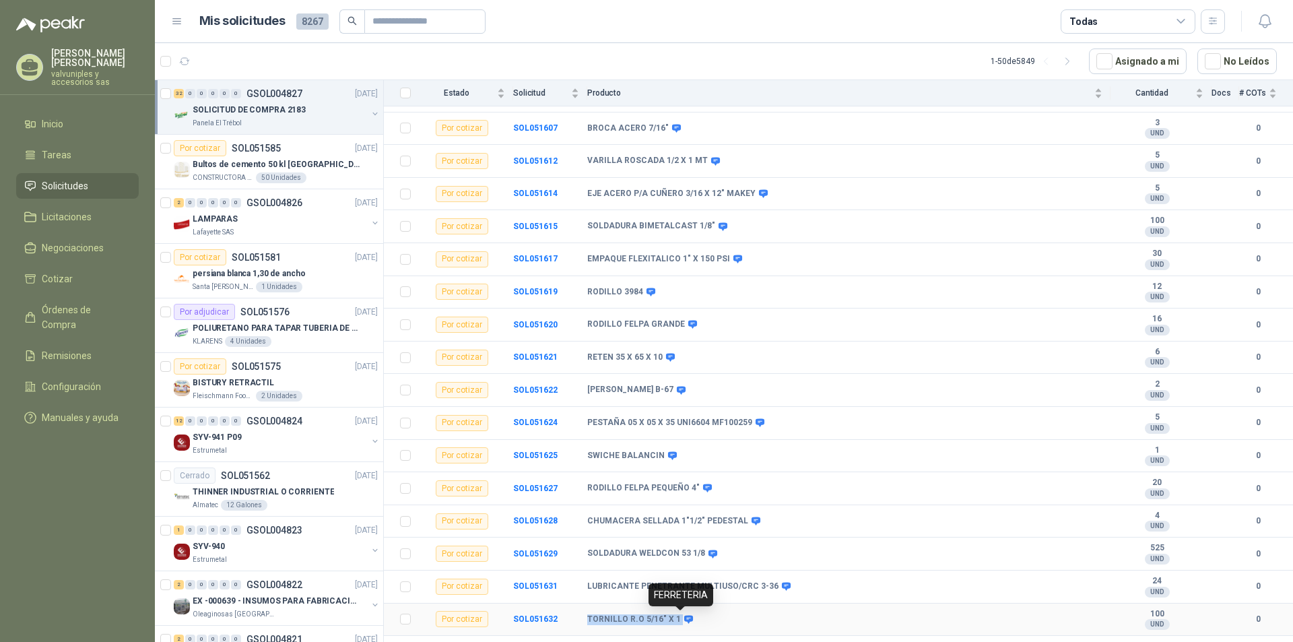 The height and width of the screenshot is (642, 1293). Describe the element at coordinates (535, 193) in the screenshot. I see `a: SOL051614` at that location.